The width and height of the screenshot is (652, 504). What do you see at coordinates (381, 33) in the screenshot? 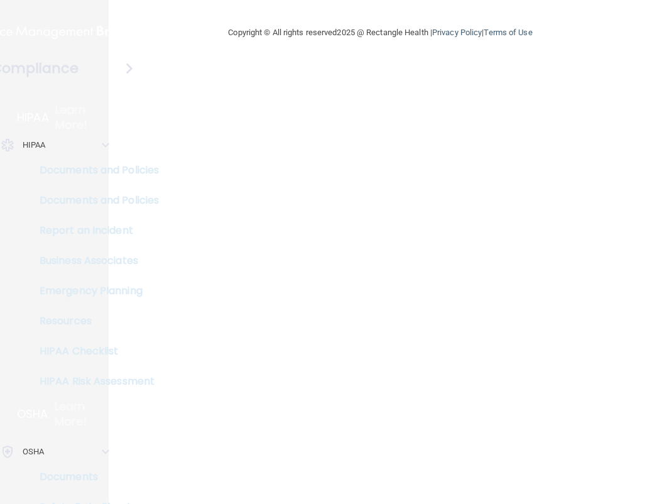
I see `div: Copyright © All rights reserved 2025 @ Rectangle Health | |` at bounding box center [381, 33].